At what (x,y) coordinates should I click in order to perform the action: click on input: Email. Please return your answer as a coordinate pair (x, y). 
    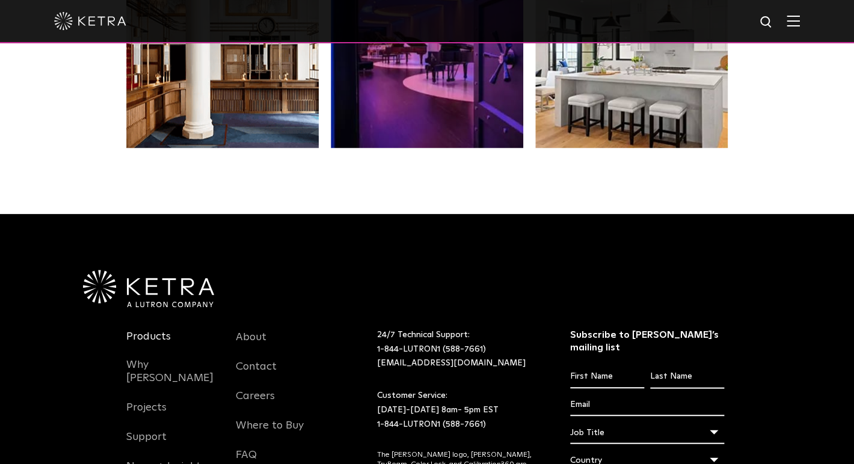
    Looking at the image, I should click on (647, 405).